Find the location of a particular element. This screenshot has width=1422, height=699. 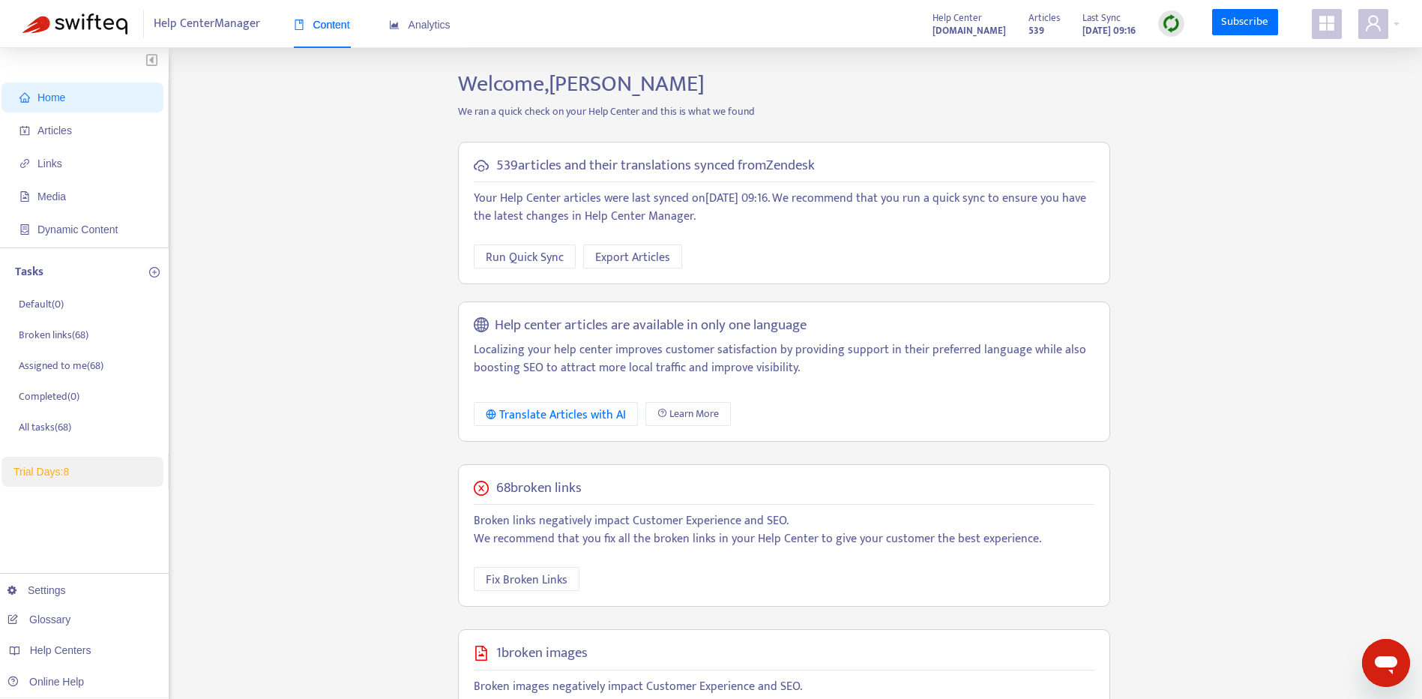

p: Assigned to me ( 68 ) is located at coordinates (61, 365).